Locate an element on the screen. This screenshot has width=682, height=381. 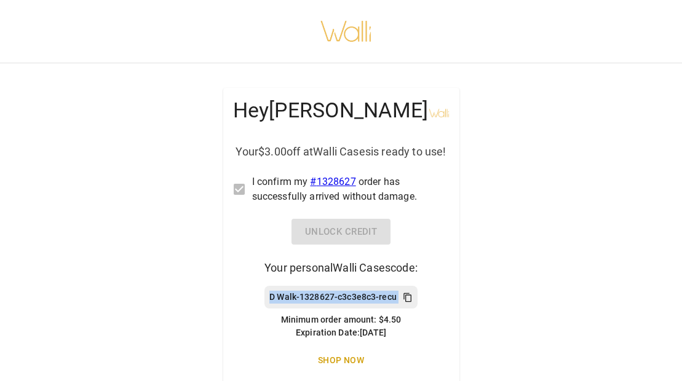
img: walli-inc.myshopify.com is located at coordinates (346, 31).